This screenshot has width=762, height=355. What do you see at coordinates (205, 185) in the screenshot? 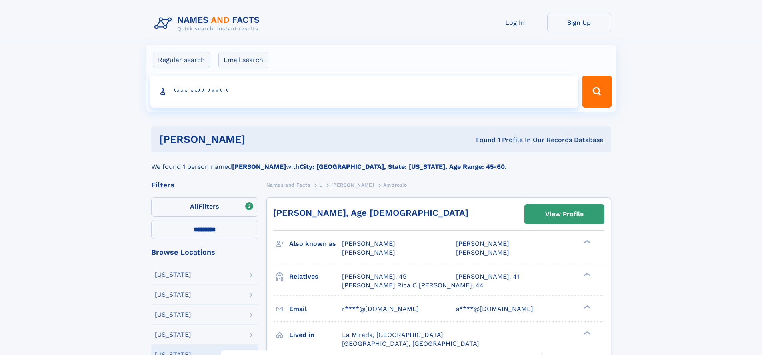
I see `div: Filters` at bounding box center [205, 185].